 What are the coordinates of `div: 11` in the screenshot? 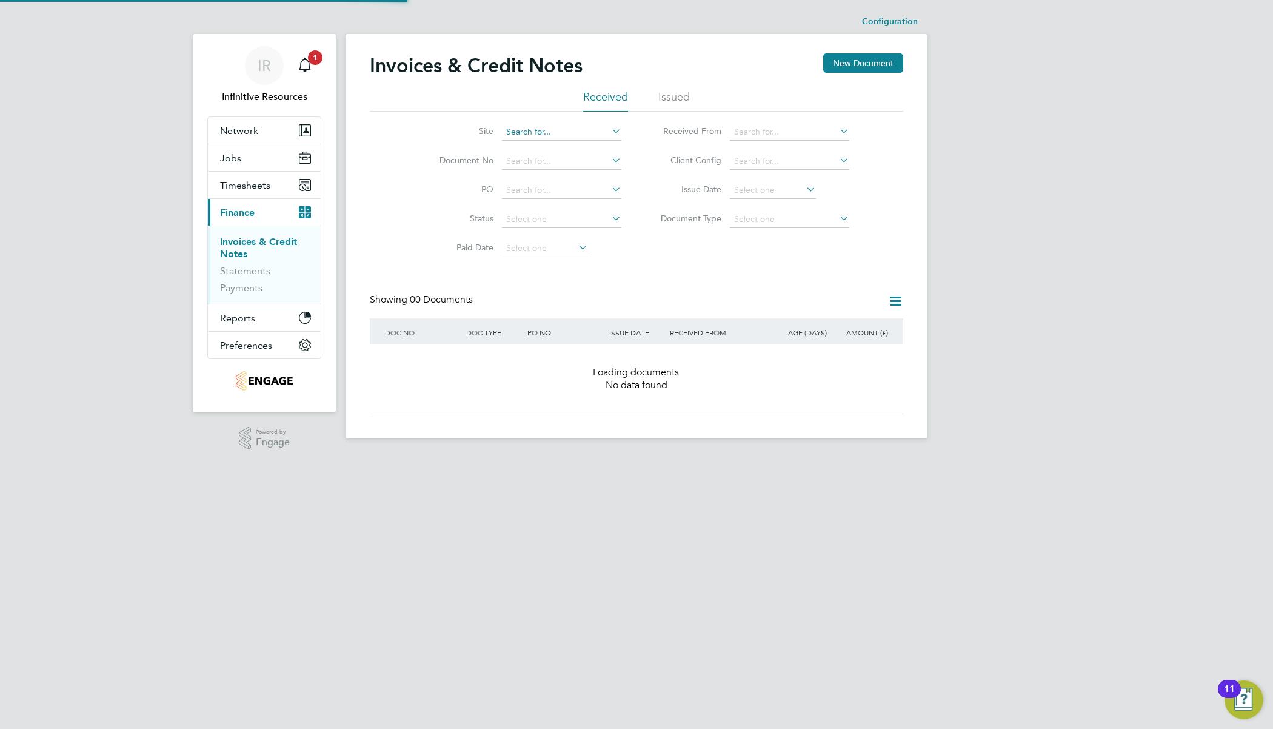 It's located at (1230, 697).